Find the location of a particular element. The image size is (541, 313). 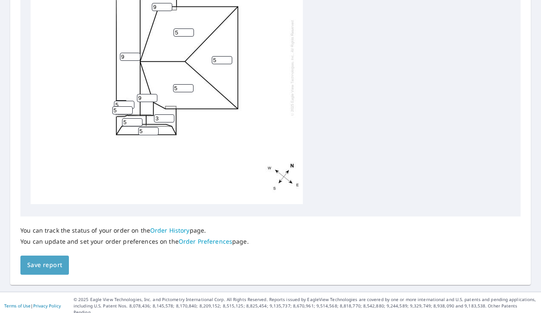

p: You can update and set your order preferences on the page. is located at coordinates (135, 242).